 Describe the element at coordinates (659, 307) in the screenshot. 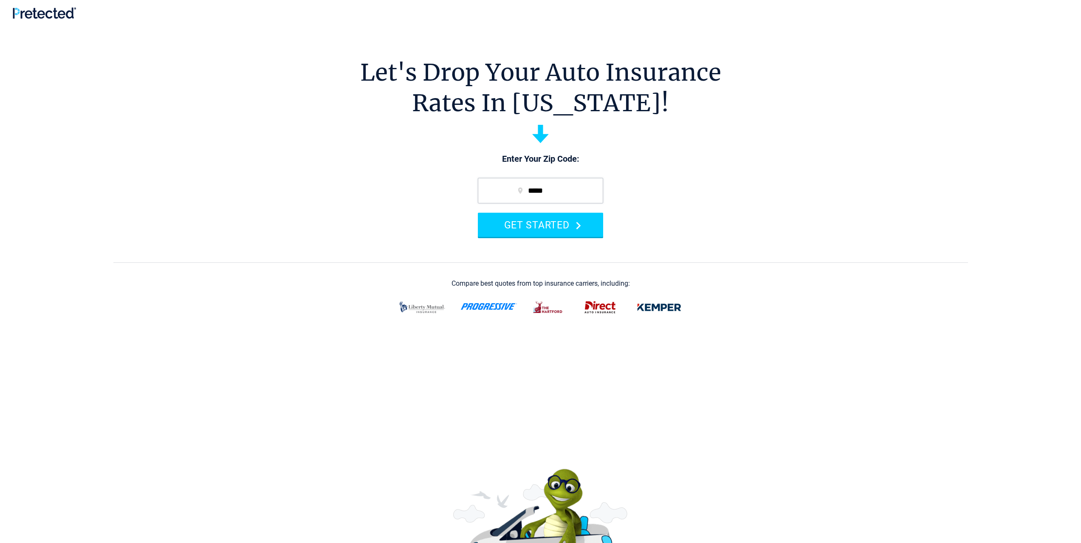

I see `img: kemper` at that location.